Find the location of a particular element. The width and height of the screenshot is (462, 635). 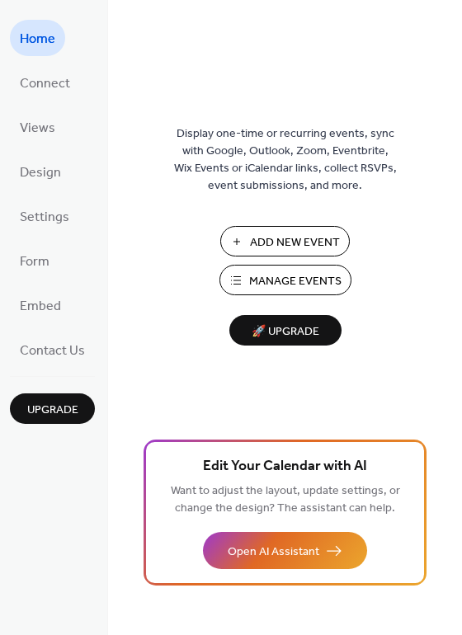

a: Home is located at coordinates (37, 38).